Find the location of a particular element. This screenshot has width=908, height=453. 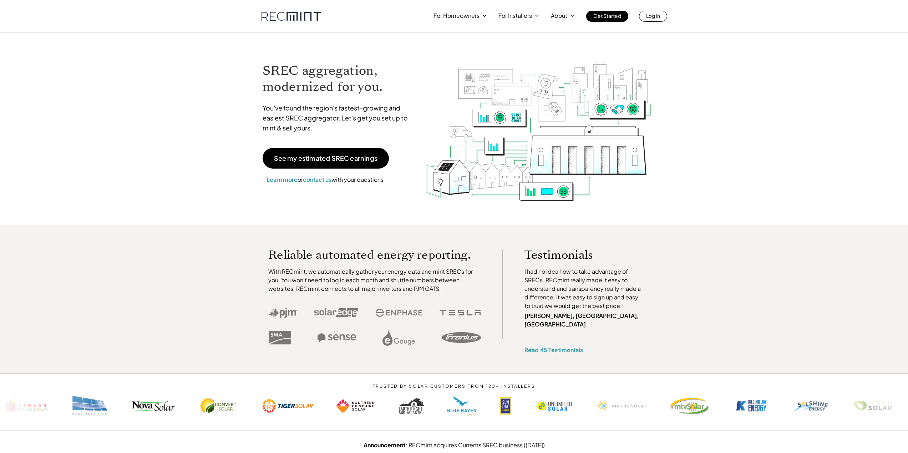

p: About is located at coordinates (559, 16).